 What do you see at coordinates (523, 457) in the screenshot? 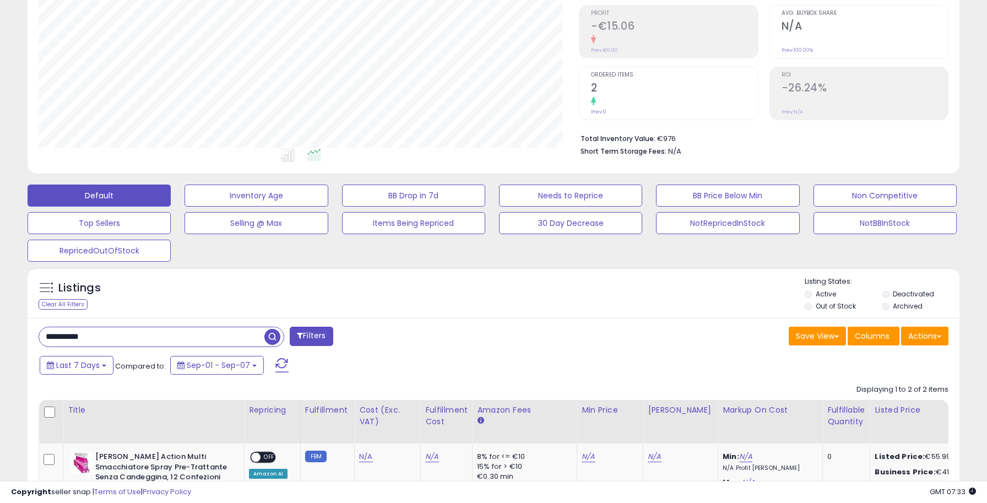
I see `div: 8% for <= €10` at bounding box center [523, 457].